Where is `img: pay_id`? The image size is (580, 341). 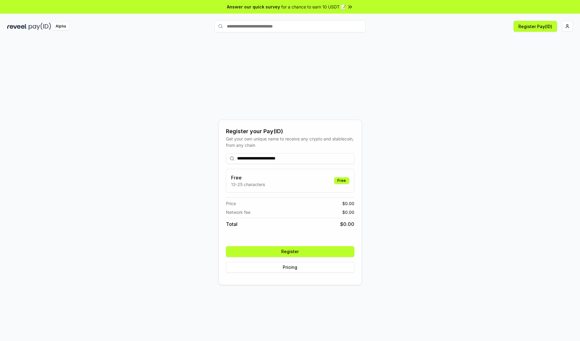 img: pay_id is located at coordinates (40, 26).